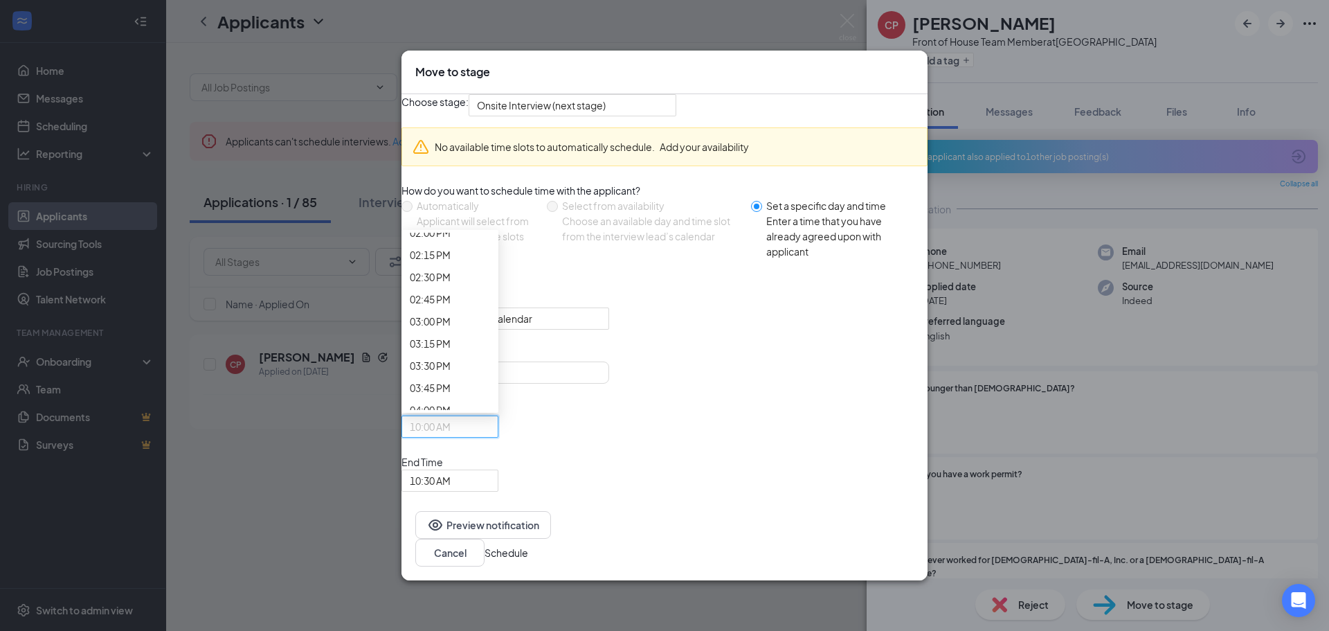 This screenshot has height=631, width=1329. I want to click on span: 03:00 PM, so click(430, 321).